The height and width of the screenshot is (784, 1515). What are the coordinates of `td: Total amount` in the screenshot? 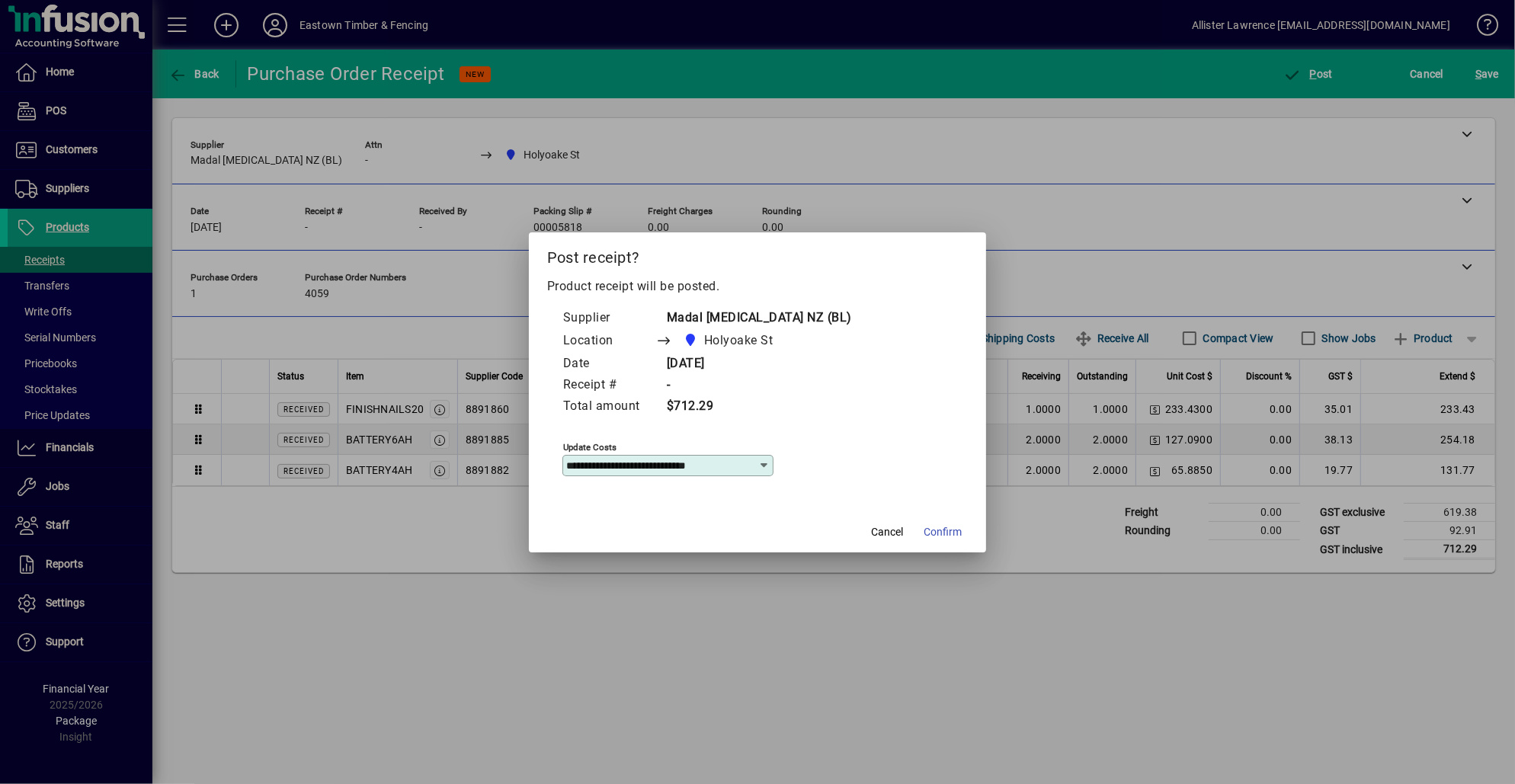 It's located at (609, 407).